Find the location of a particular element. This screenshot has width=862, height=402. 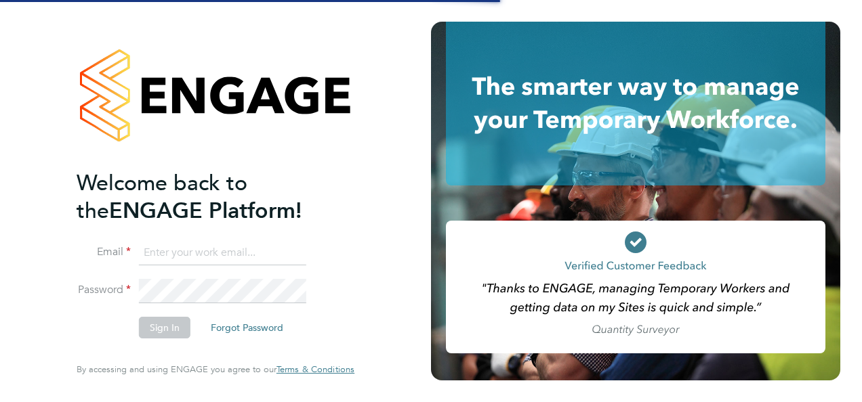

span: By accessing and using ENGAGE you agree to our is located at coordinates (215, 369).